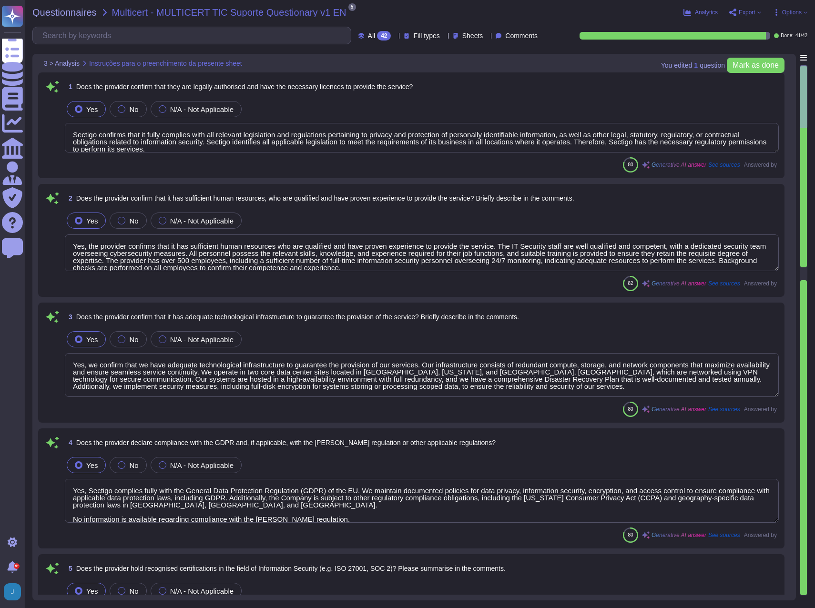 The height and width of the screenshot is (608, 815). Describe the element at coordinates (801, 36) in the screenshot. I see `span: 41 / 42` at that location.